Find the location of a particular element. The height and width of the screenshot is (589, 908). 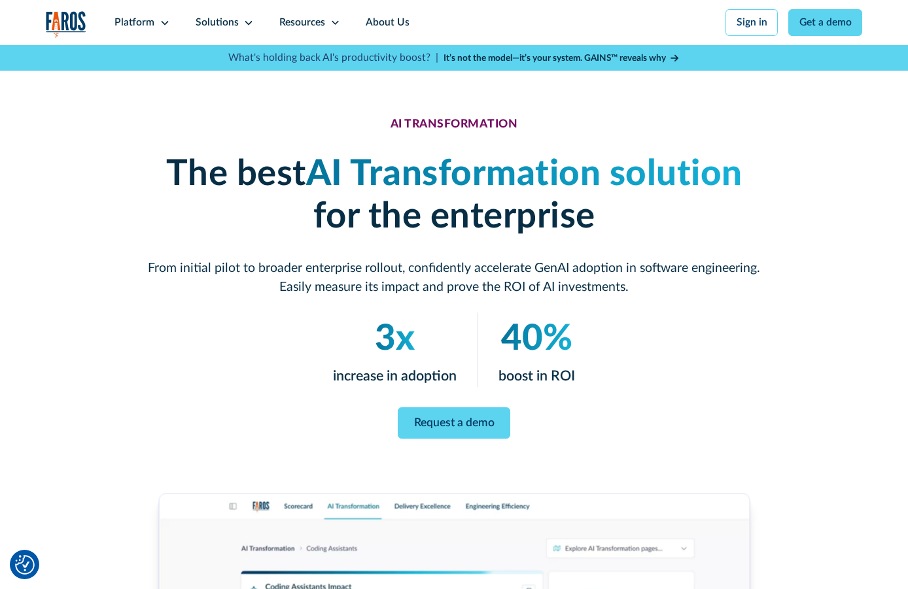

a: It’s not the model—it’s your system. GAINS™ reveals why is located at coordinates (561, 58).